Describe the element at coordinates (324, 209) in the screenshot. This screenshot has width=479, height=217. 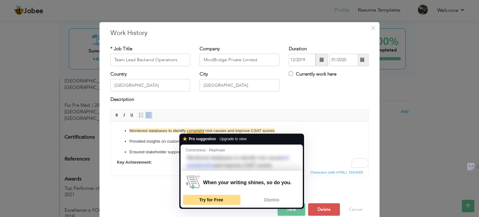
I see `button: Delete` at that location.